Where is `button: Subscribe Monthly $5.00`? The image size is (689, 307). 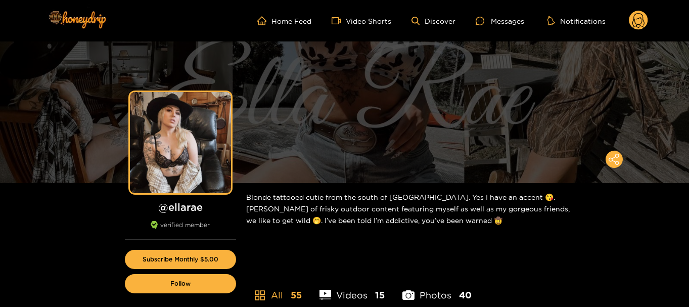 button: Subscribe Monthly $5.00 is located at coordinates (181, 259).